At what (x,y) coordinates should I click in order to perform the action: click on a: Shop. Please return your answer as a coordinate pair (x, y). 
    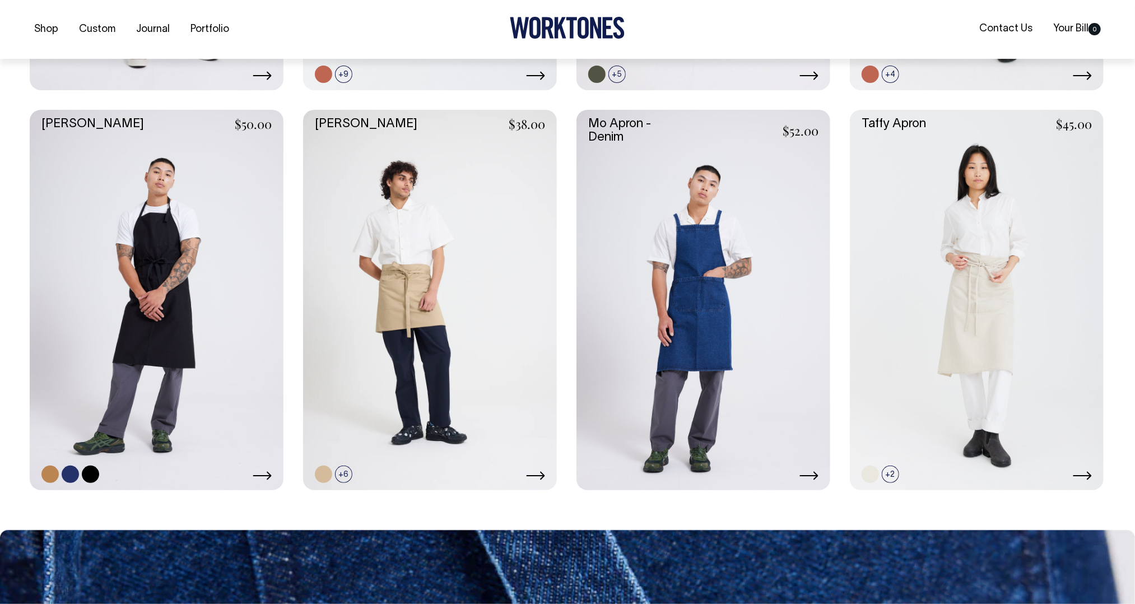
    Looking at the image, I should click on (46, 29).